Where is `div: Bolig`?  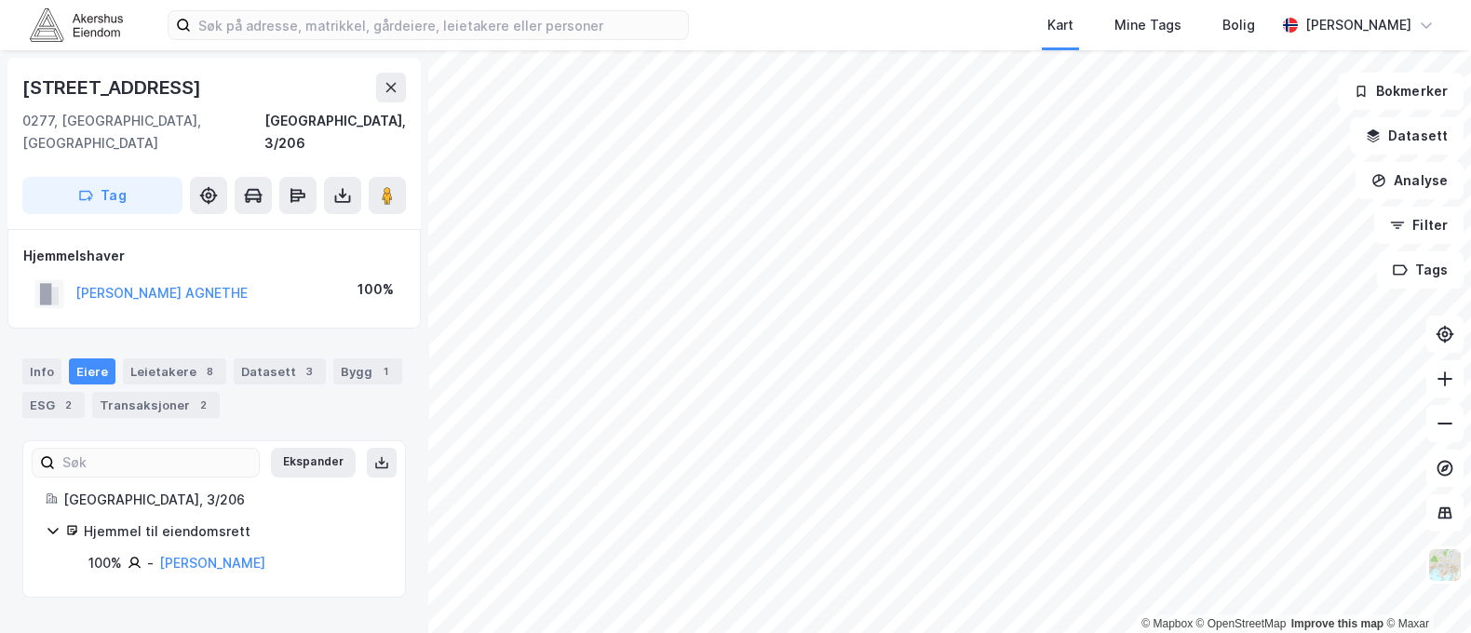 div: Bolig is located at coordinates (1238, 25).